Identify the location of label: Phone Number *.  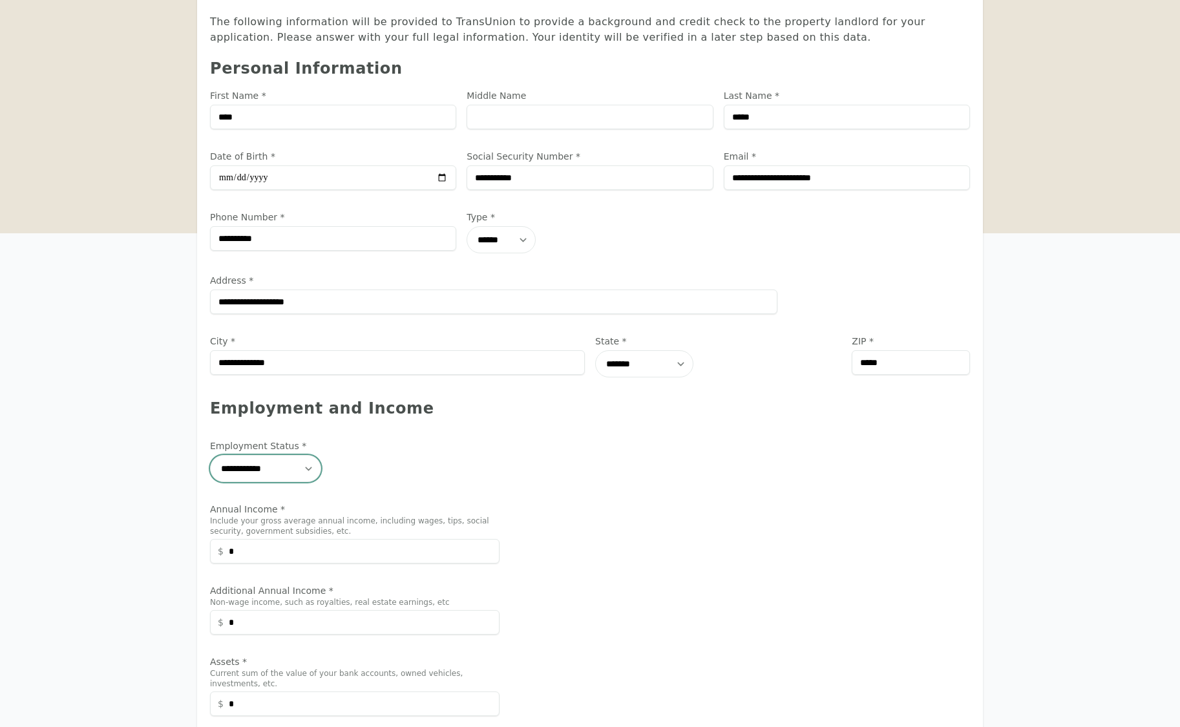
(333, 217).